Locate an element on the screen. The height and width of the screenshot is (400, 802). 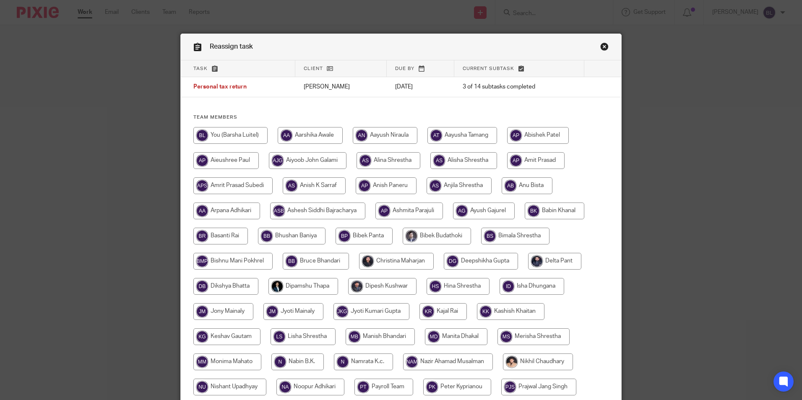
span: Due by is located at coordinates (405, 68).